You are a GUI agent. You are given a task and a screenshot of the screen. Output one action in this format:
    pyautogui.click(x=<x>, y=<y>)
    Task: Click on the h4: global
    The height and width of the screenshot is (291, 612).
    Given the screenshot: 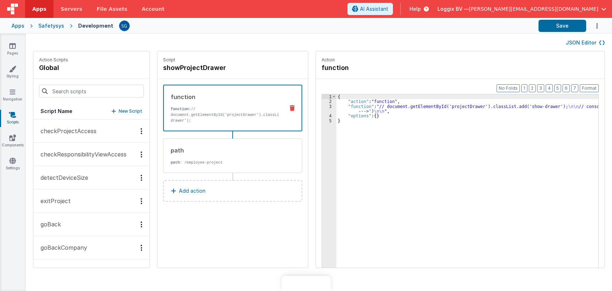 What is the action you would take?
    pyautogui.click(x=53, y=68)
    